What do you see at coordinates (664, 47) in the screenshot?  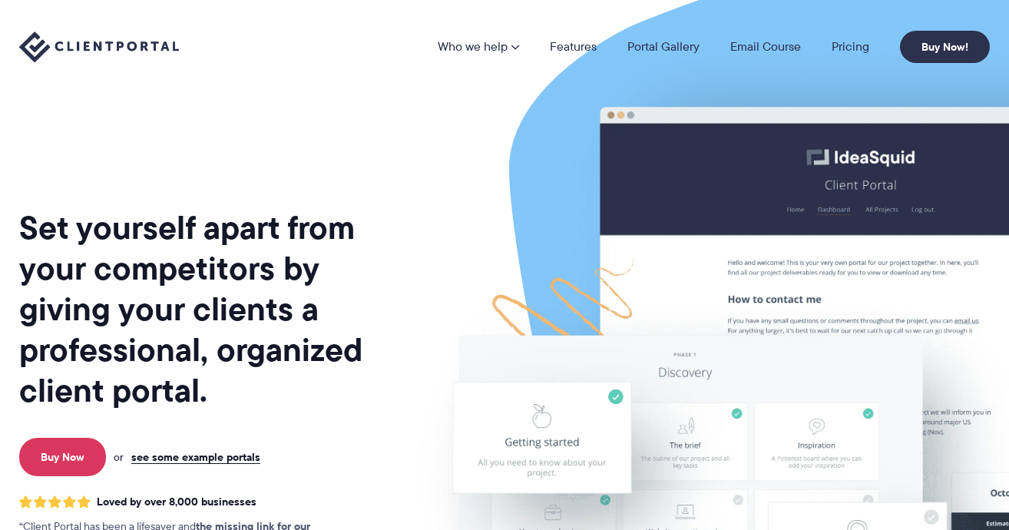 I see `a: Portal Gallery` at bounding box center [664, 47].